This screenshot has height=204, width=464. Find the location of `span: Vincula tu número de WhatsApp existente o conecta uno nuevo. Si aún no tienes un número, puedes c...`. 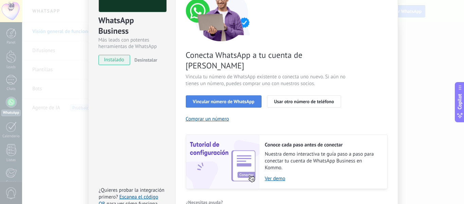

span: Vincula tu número de WhatsApp existente o conecta uno nuevo. Si aún no tienes un número, puedes c... is located at coordinates (267, 80).